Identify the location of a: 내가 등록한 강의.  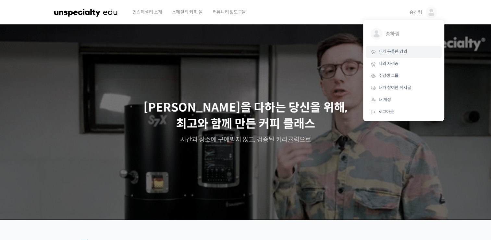
(404, 52).